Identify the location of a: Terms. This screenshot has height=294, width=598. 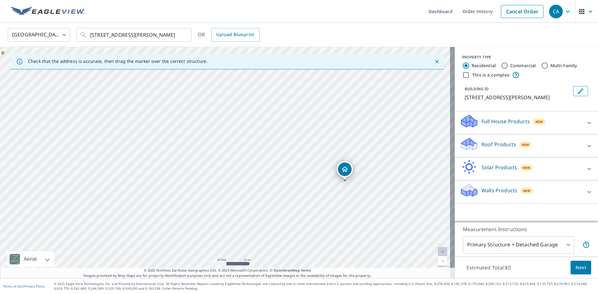
(306, 270).